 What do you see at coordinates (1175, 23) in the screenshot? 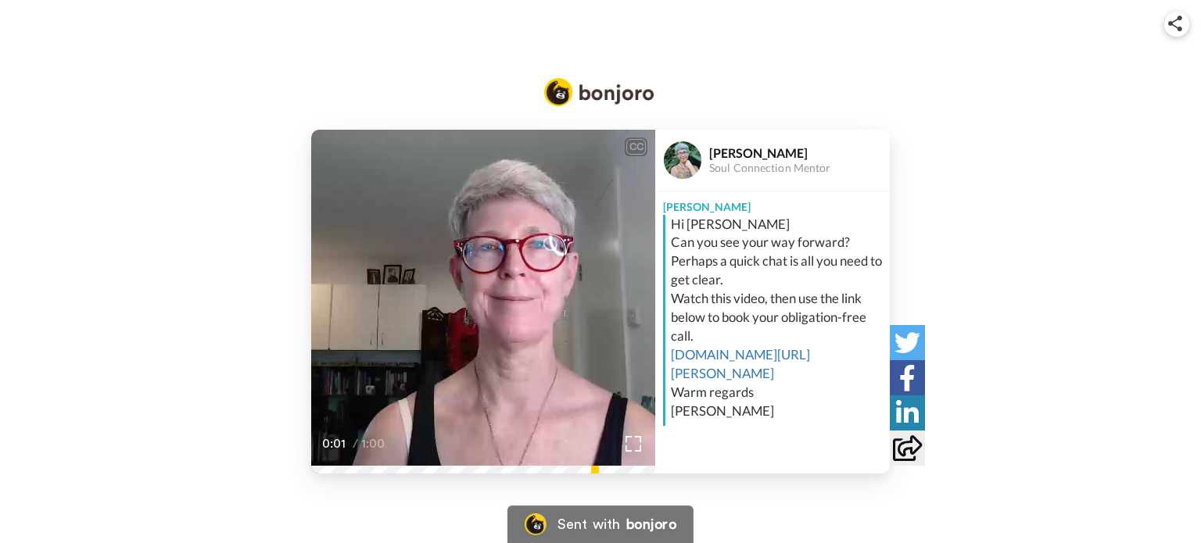
I see `img: ic_share.svg` at bounding box center [1175, 23].